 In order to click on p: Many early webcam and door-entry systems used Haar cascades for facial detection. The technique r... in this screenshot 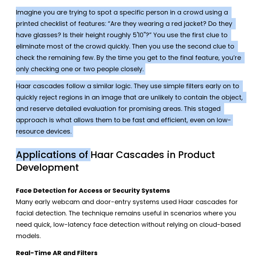, I will do `click(132, 213)`.